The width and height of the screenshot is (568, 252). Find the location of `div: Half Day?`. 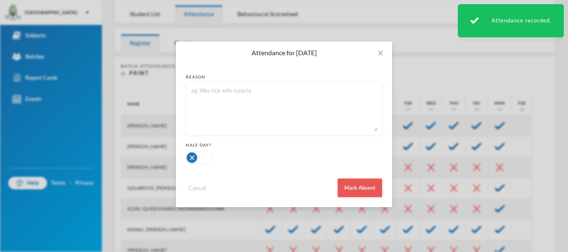

div: Half Day? is located at coordinates (284, 145).